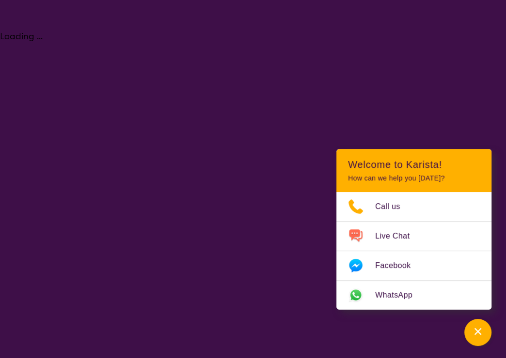 The height and width of the screenshot is (358, 506). I want to click on span: Facebook, so click(398, 266).